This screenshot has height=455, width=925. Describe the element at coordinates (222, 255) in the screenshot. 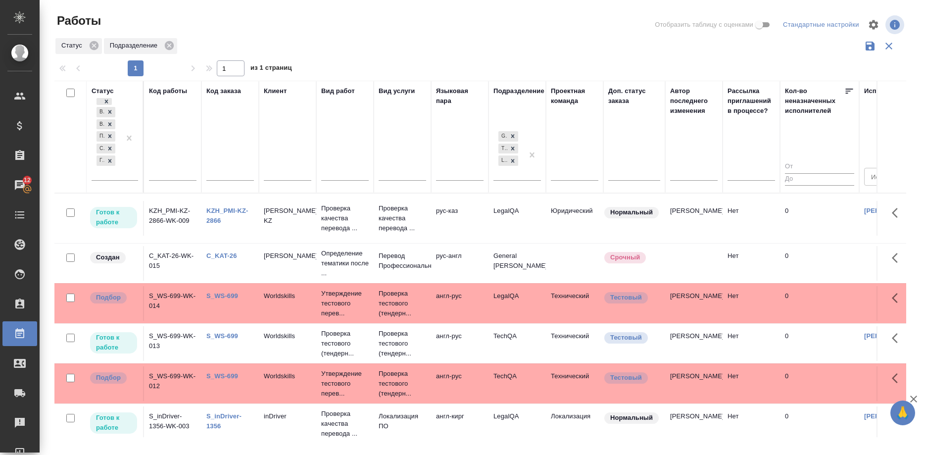

I see `a: C_KAT-26` at that location.